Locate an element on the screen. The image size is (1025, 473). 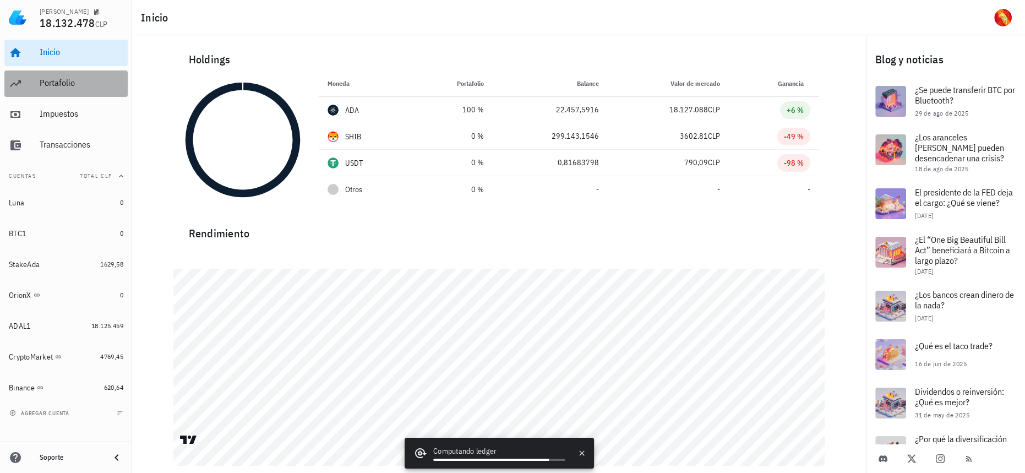
div: 0,81683798 is located at coordinates (550, 162).